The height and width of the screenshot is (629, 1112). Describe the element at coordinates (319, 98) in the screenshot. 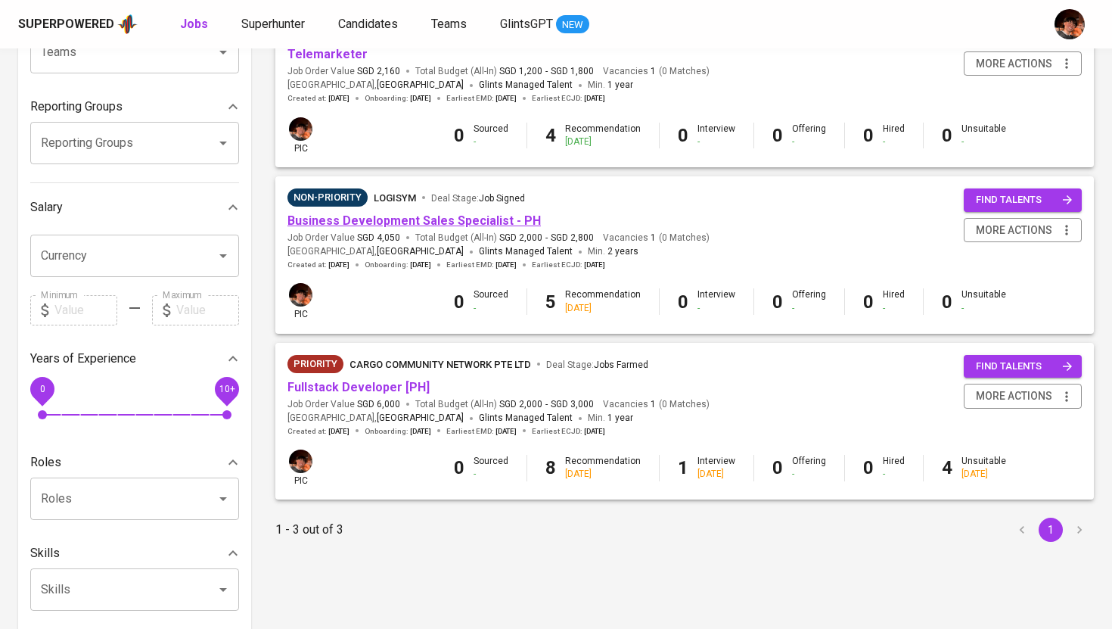

I see `span: Created at :` at that location.